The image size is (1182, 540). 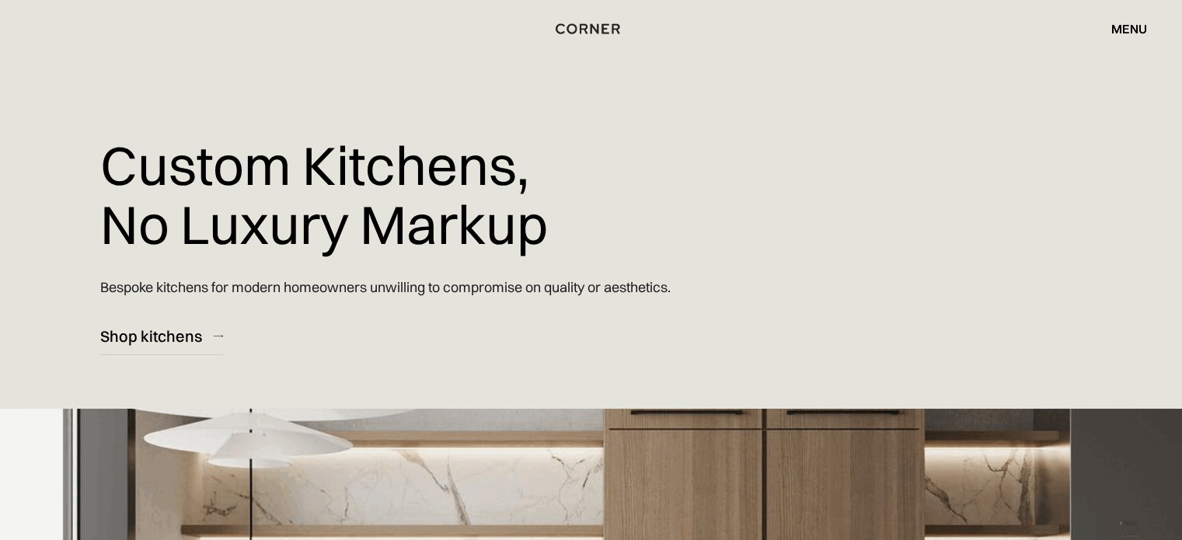 I want to click on div: Shop kitchens, so click(x=151, y=336).